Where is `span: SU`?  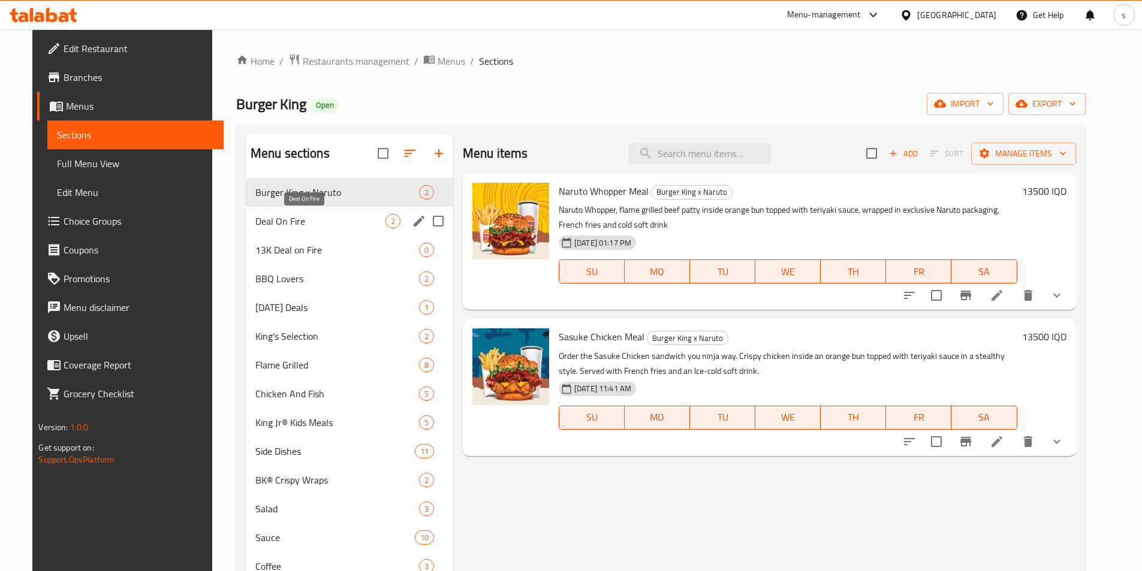
span: SU is located at coordinates (592, 272).